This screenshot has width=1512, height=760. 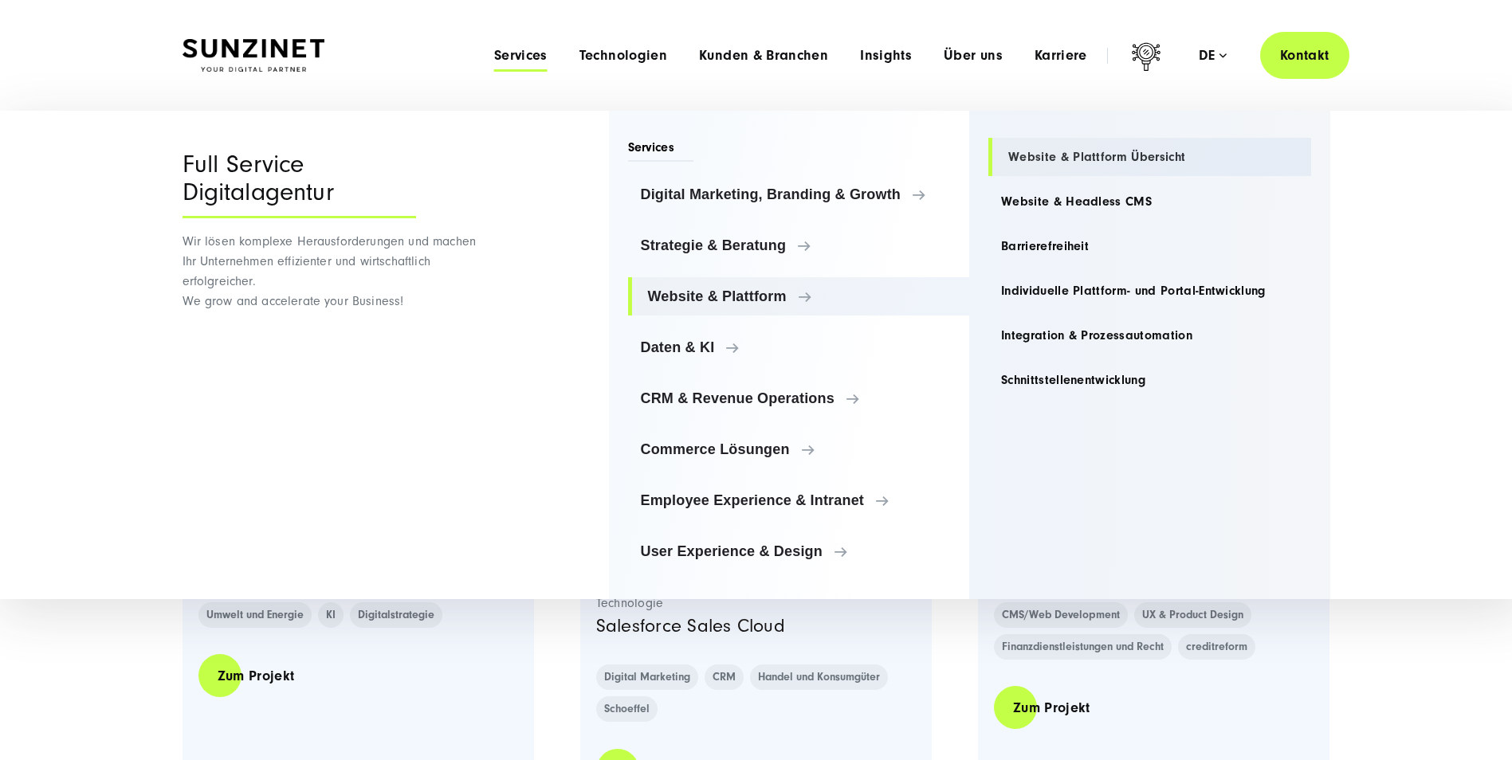 What do you see at coordinates (799, 501) in the screenshot?
I see `a: Employee Experience & Intranet` at bounding box center [799, 501].